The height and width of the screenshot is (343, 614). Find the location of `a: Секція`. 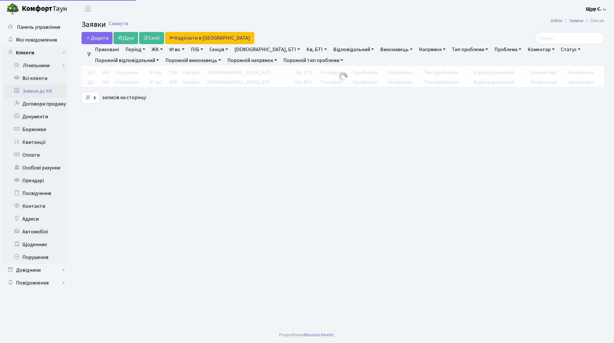

a: Секція is located at coordinates (219, 50).